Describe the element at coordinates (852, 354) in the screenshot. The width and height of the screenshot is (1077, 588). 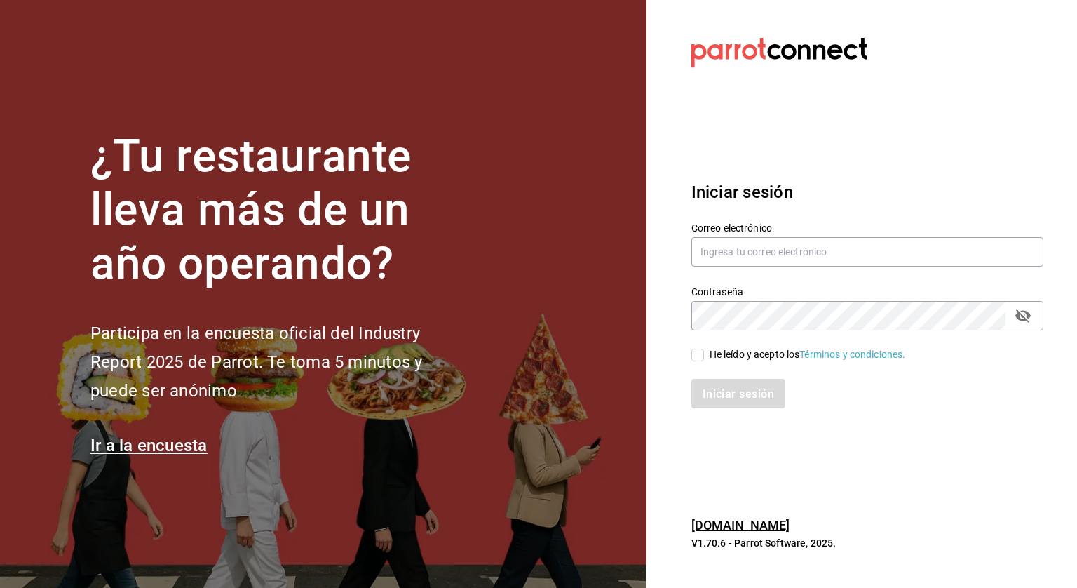
I see `a: Términos y condiciones.` at that location.